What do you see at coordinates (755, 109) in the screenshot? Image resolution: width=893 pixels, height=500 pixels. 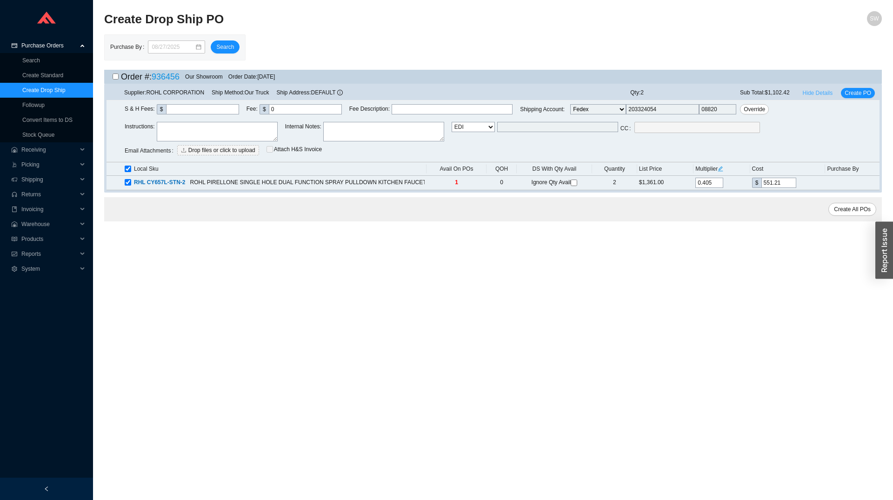 I see `button: Override` at bounding box center [755, 109].